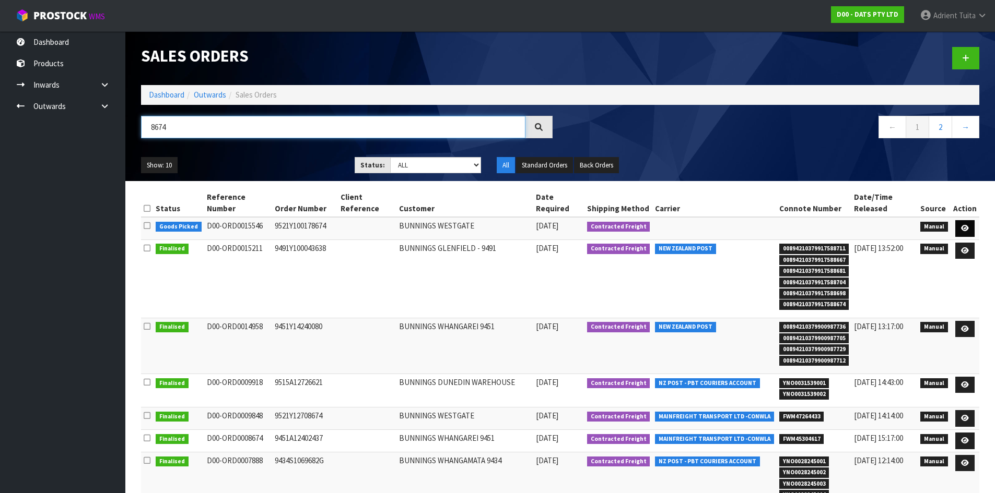 This screenshot has height=493, width=995. Describe the element at coordinates (814, 305) in the screenshot. I see `span: 00894210379917588674` at that location.